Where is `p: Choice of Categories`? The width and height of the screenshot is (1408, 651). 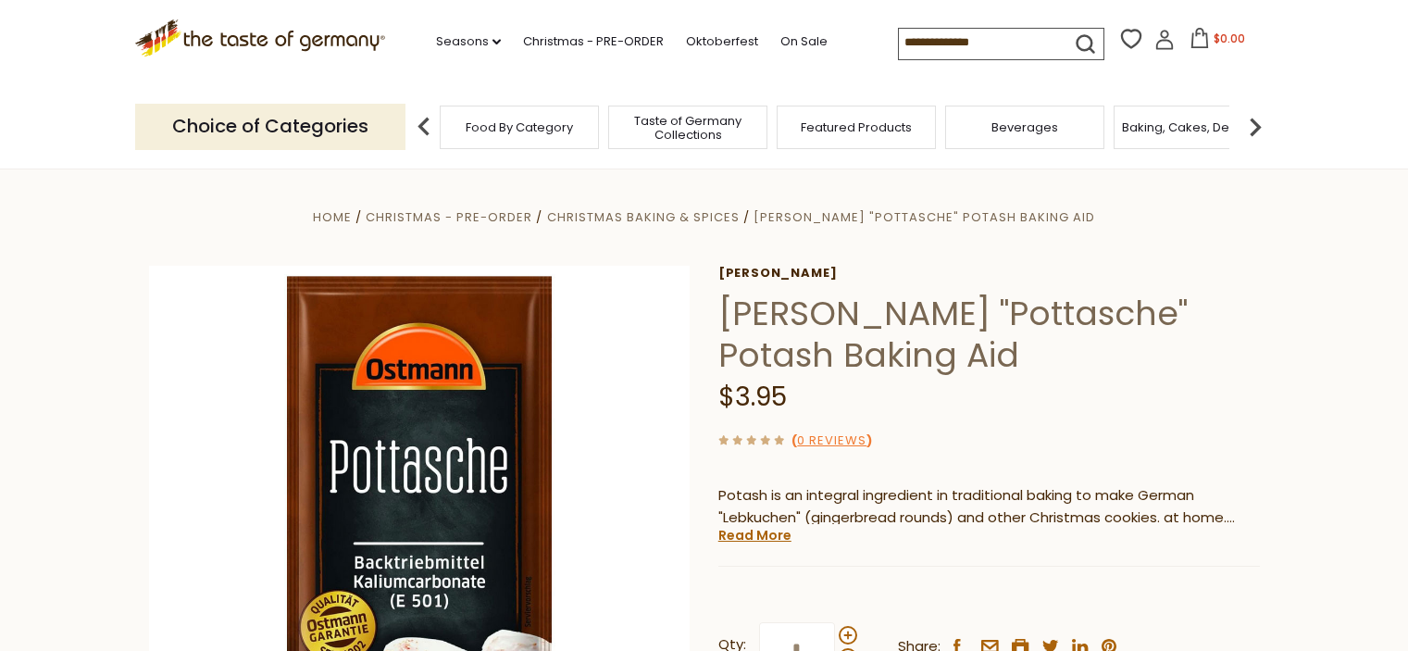
p: Choice of Categories is located at coordinates (270, 126).